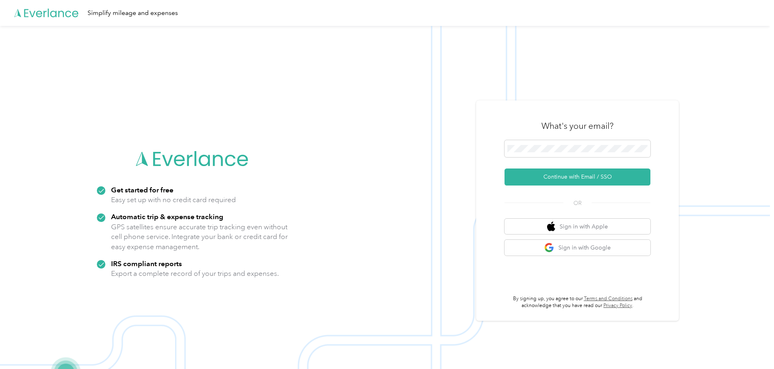 Image resolution: width=774 pixels, height=369 pixels. Describe the element at coordinates (578, 126) in the screenshot. I see `h3: What's your email?` at that location.